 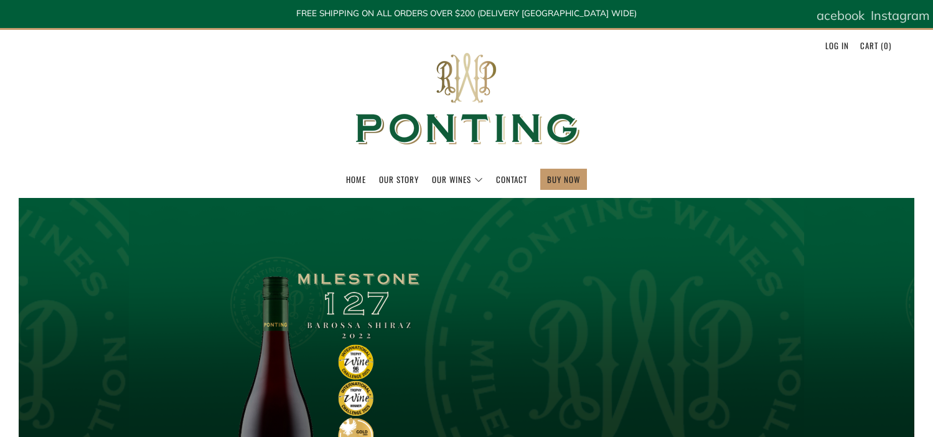 I want to click on a: Contact, so click(x=512, y=179).